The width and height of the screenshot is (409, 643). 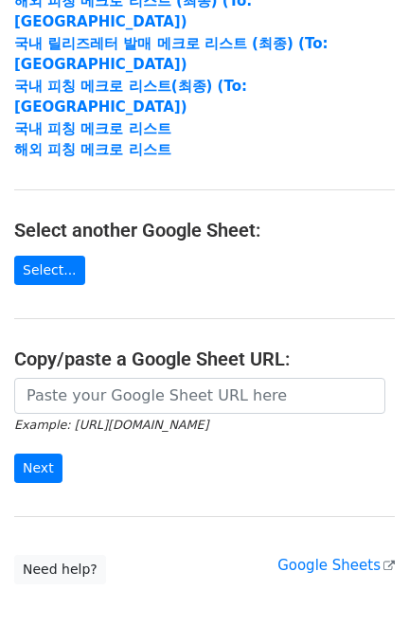 I want to click on input: Next, so click(x=38, y=468).